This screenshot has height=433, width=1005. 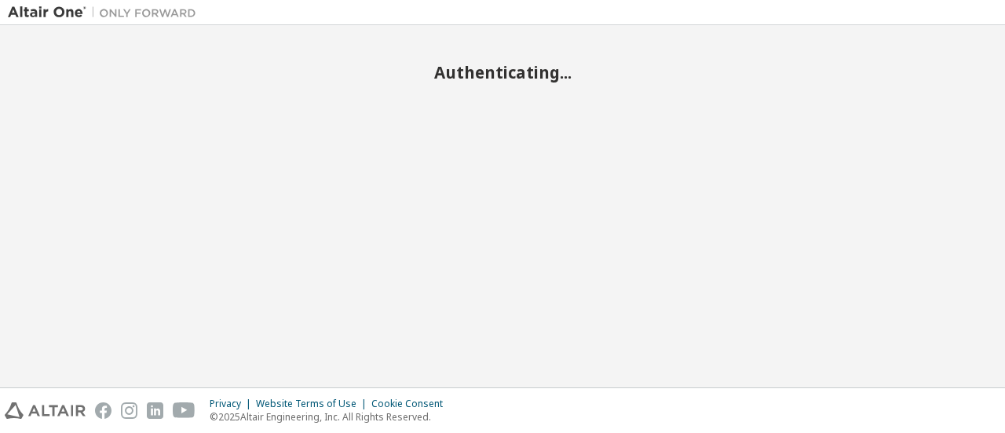 I want to click on img: altair_logo.svg, so click(x=45, y=410).